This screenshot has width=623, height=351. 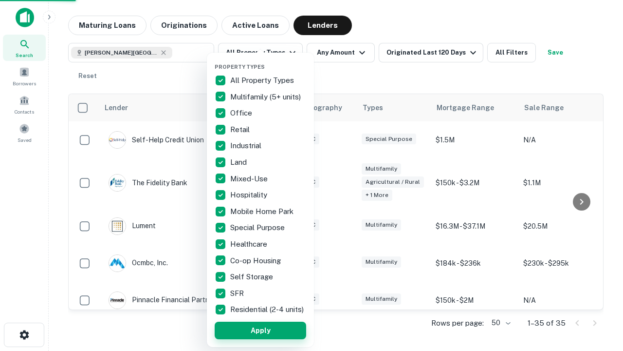 I want to click on p: Co-op Housing, so click(x=257, y=261).